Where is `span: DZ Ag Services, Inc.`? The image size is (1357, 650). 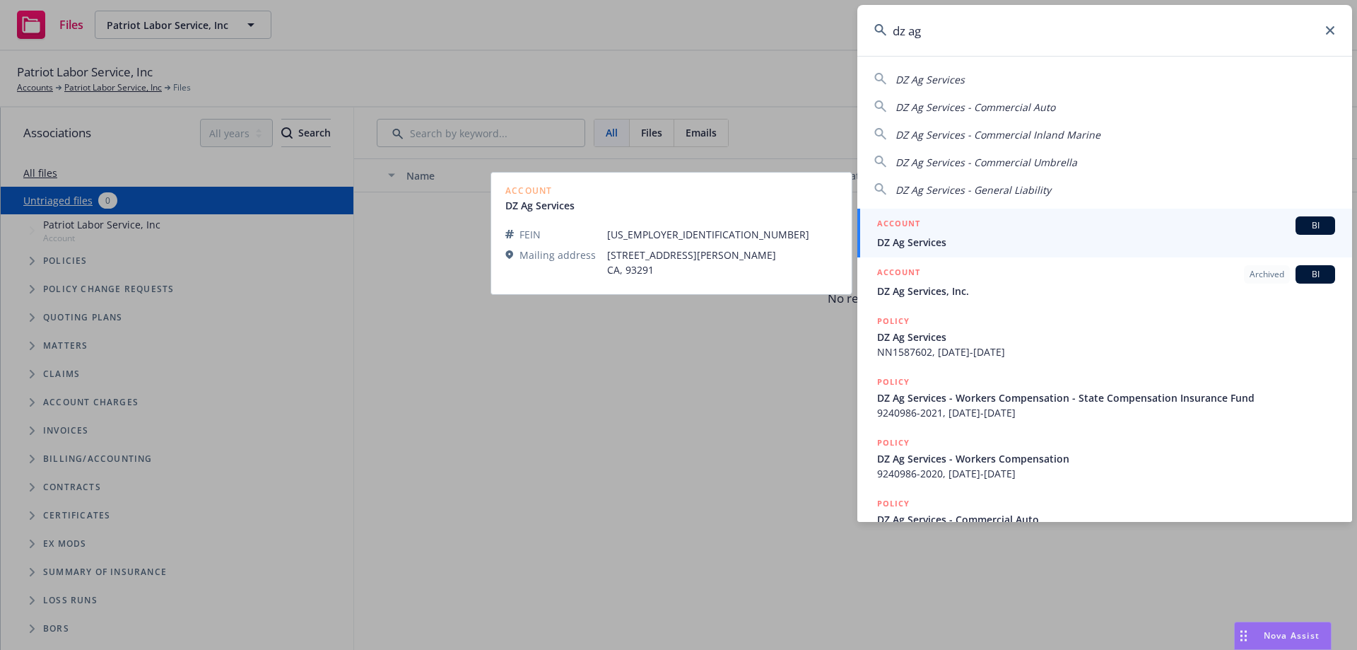 span: DZ Ag Services, Inc. is located at coordinates (1106, 291).